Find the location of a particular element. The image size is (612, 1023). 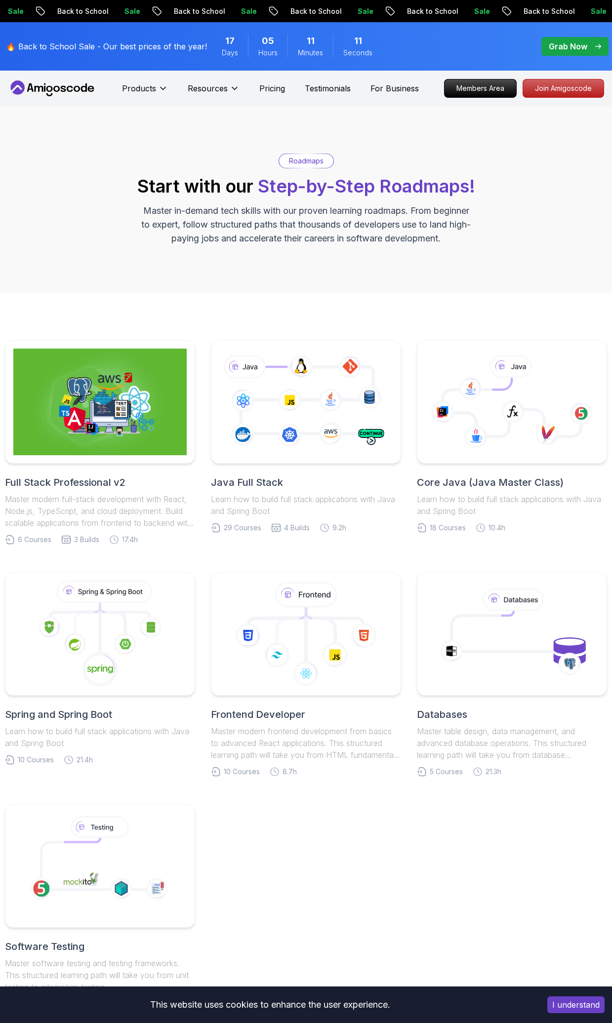

button: Products is located at coordinates (145, 92).